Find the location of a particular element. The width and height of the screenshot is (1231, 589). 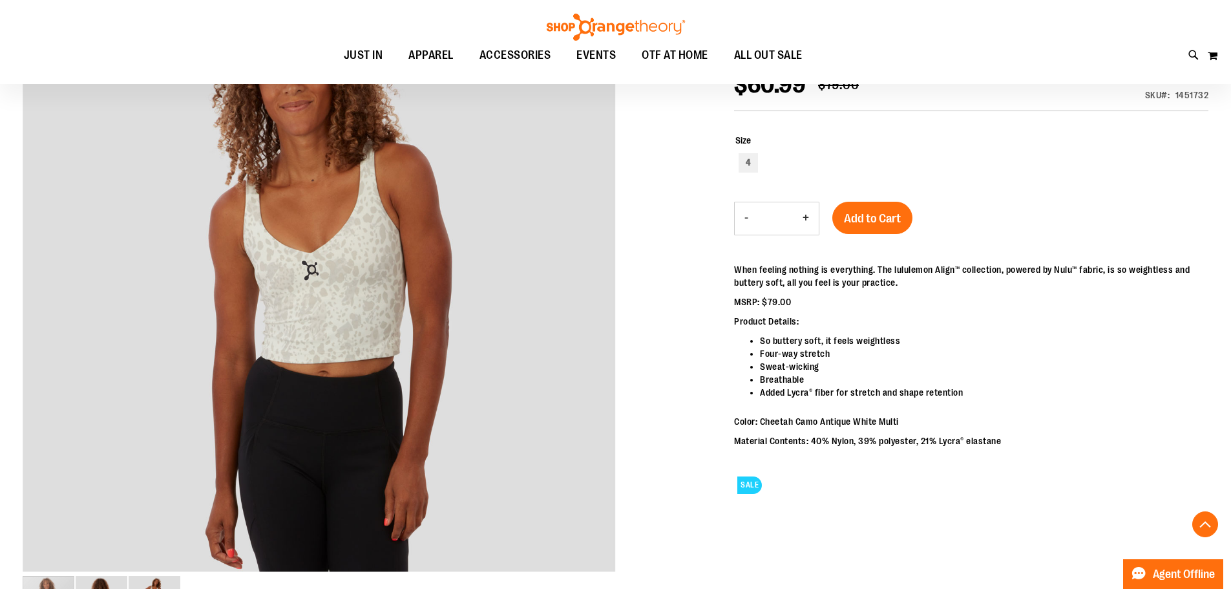

button: Back To Top is located at coordinates (1205, 524).